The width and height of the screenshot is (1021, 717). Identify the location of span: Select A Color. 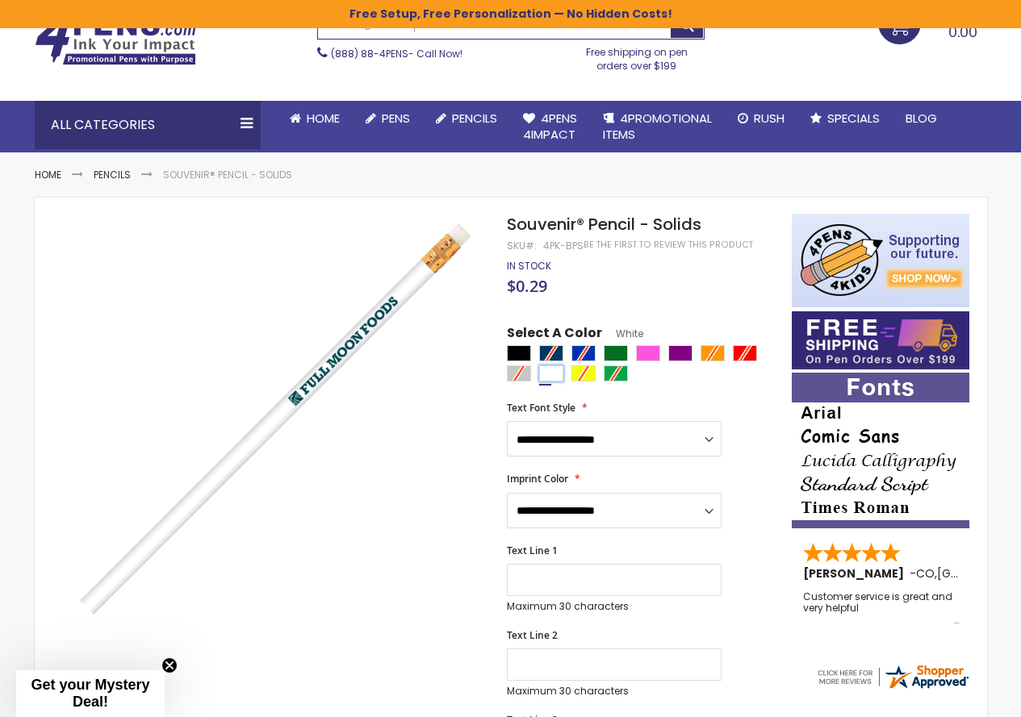
(554, 335).